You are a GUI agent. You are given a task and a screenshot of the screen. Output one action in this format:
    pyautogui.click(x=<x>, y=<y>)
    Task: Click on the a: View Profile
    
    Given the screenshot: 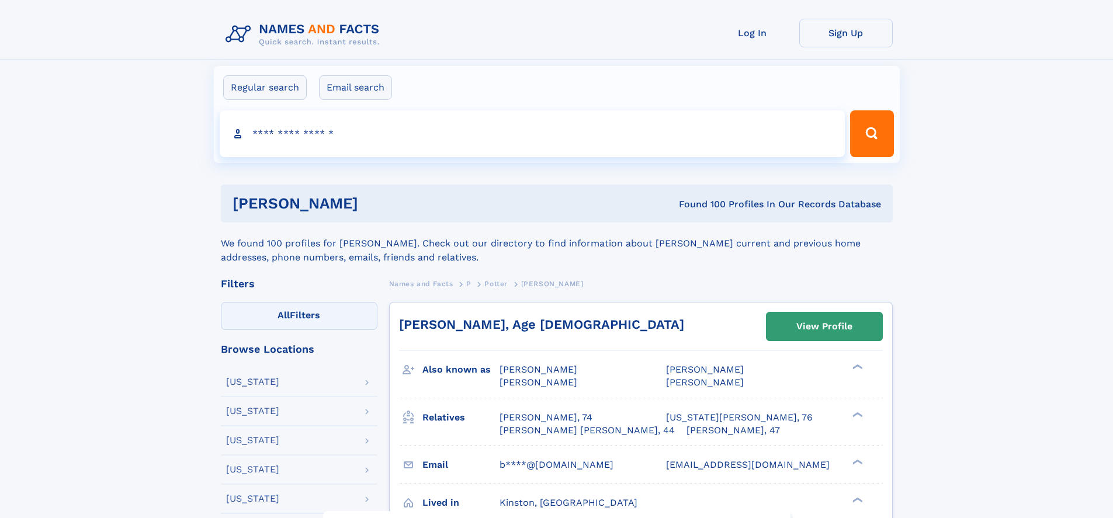 What is the action you would take?
    pyautogui.click(x=824, y=327)
    